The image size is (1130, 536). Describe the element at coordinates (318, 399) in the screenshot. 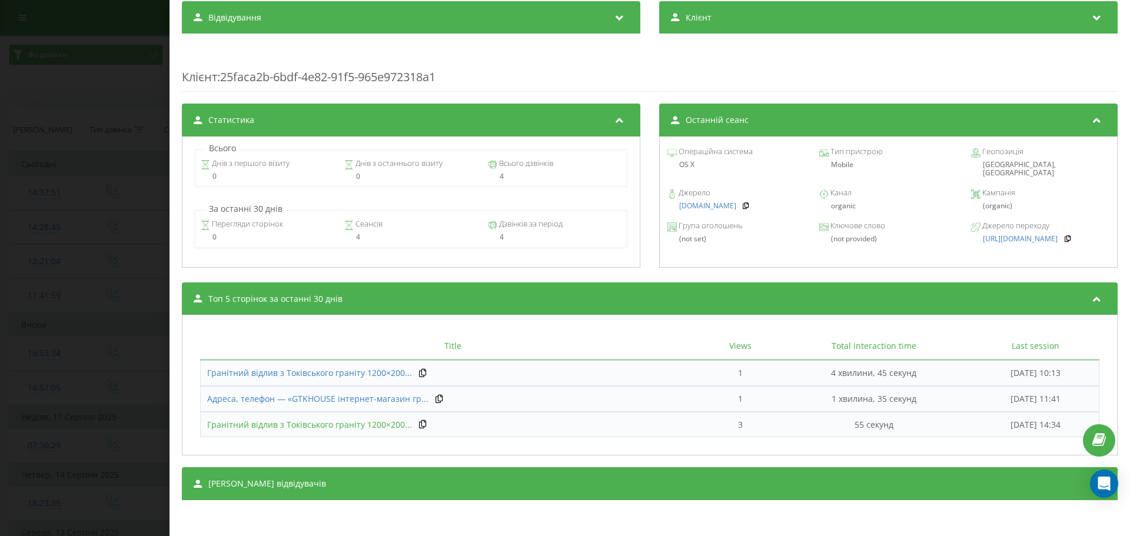

I see `span: Адреса, телефон — «GTKHOUSE інтернет-магазин гр...` at that location.